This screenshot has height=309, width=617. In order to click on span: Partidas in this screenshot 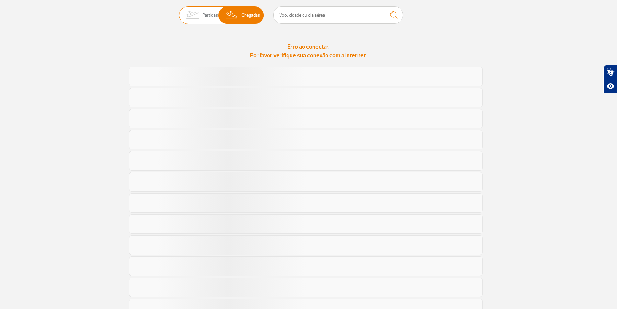, I will do `click(210, 15)`.